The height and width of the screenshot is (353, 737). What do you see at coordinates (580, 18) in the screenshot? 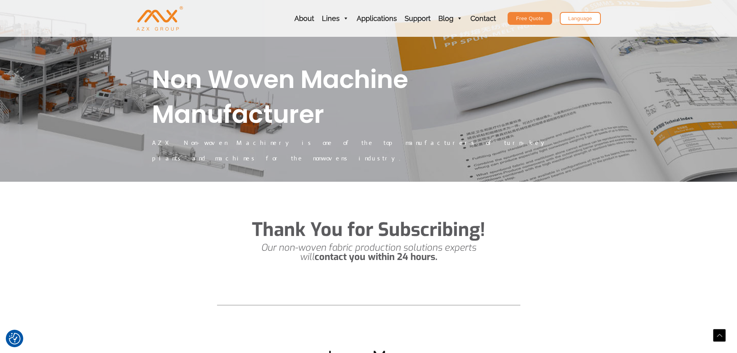
I see `a: Language` at bounding box center [580, 18].